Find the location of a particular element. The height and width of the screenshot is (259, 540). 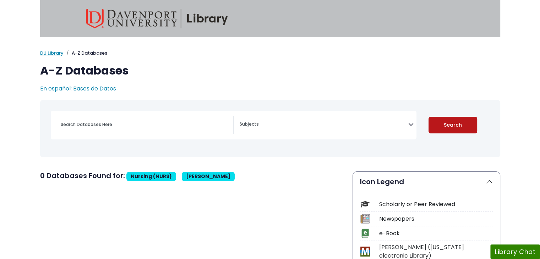

span: En español: Bases de Datos is located at coordinates (78, 88).